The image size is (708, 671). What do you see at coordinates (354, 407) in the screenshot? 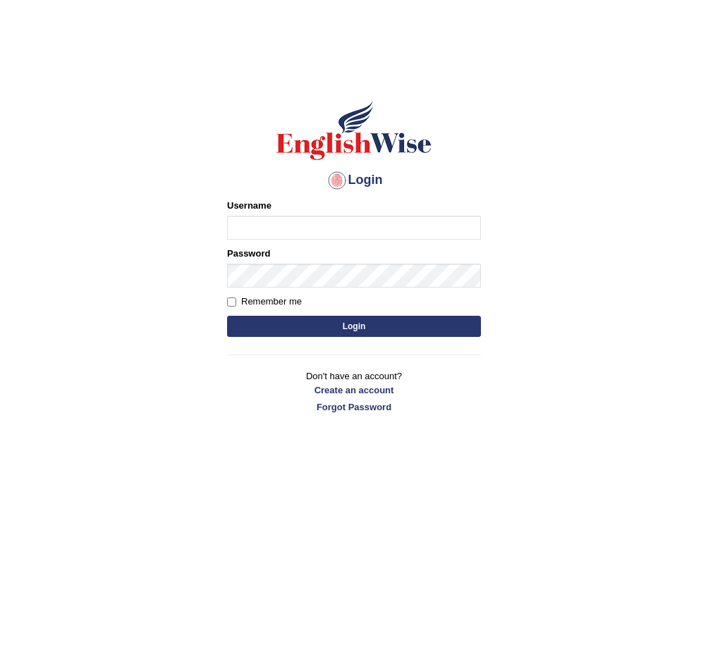
I see `a: Forgot Password` at bounding box center [354, 407].